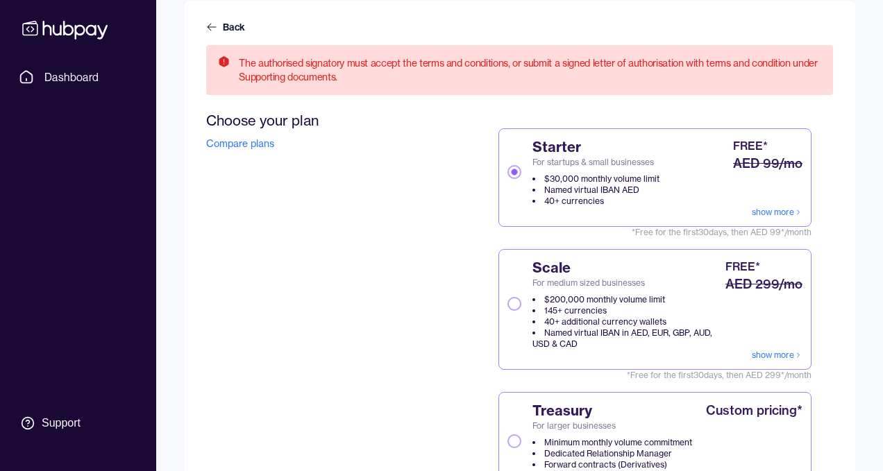 Image resolution: width=883 pixels, height=471 pixels. I want to click on h2: Choose your plan, so click(310, 120).